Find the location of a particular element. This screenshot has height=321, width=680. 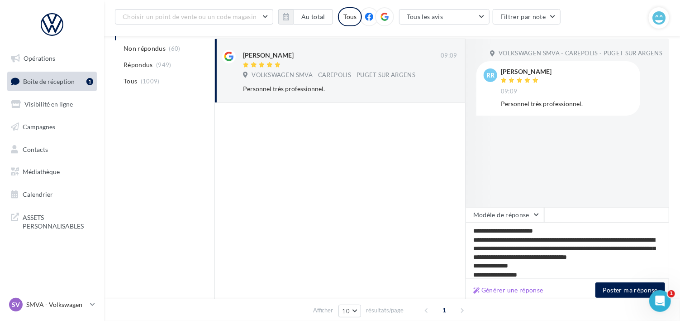

span: RR is located at coordinates (491, 75).